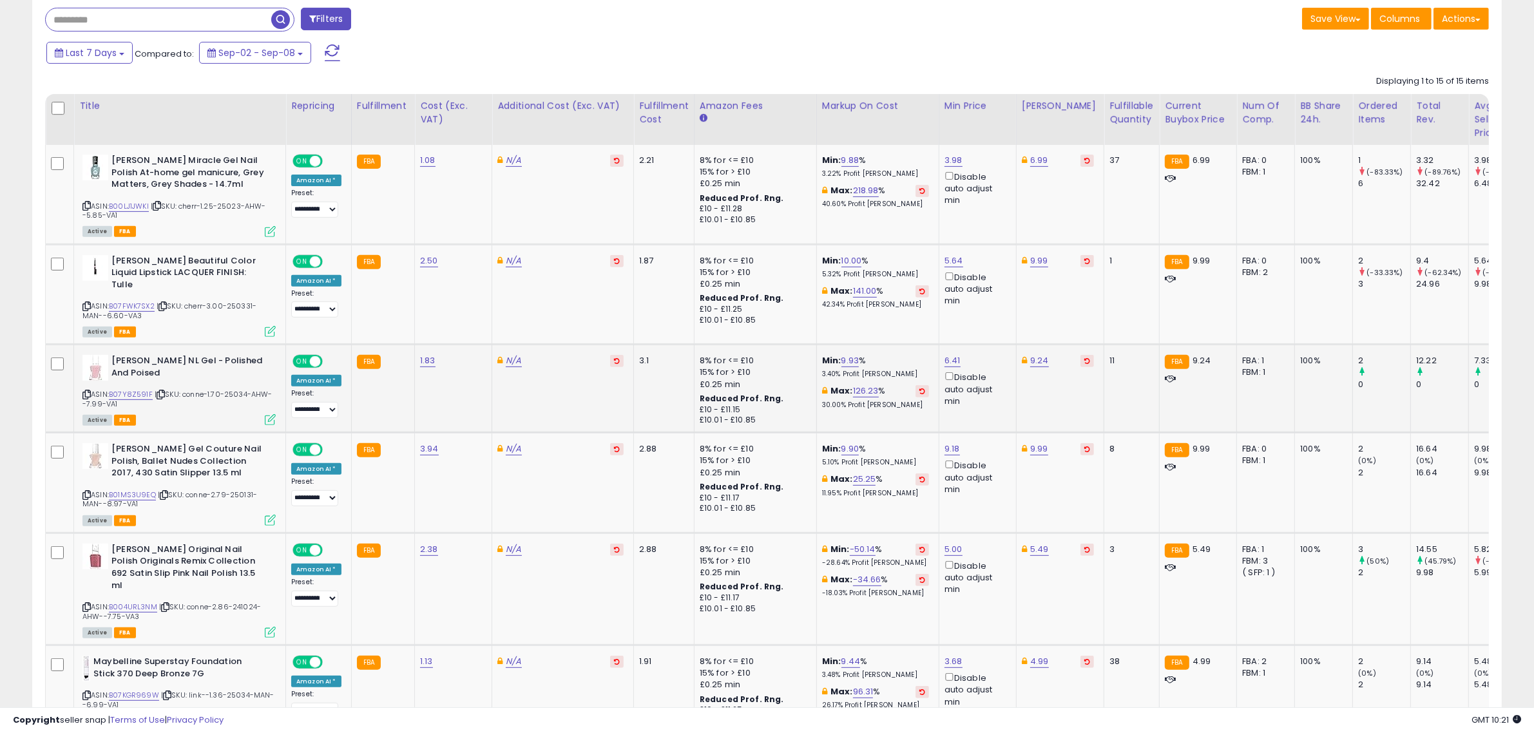 Image resolution: width=1534 pixels, height=733 pixels. Describe the element at coordinates (1264, 172) in the screenshot. I see `div: FBM: 1` at that location.